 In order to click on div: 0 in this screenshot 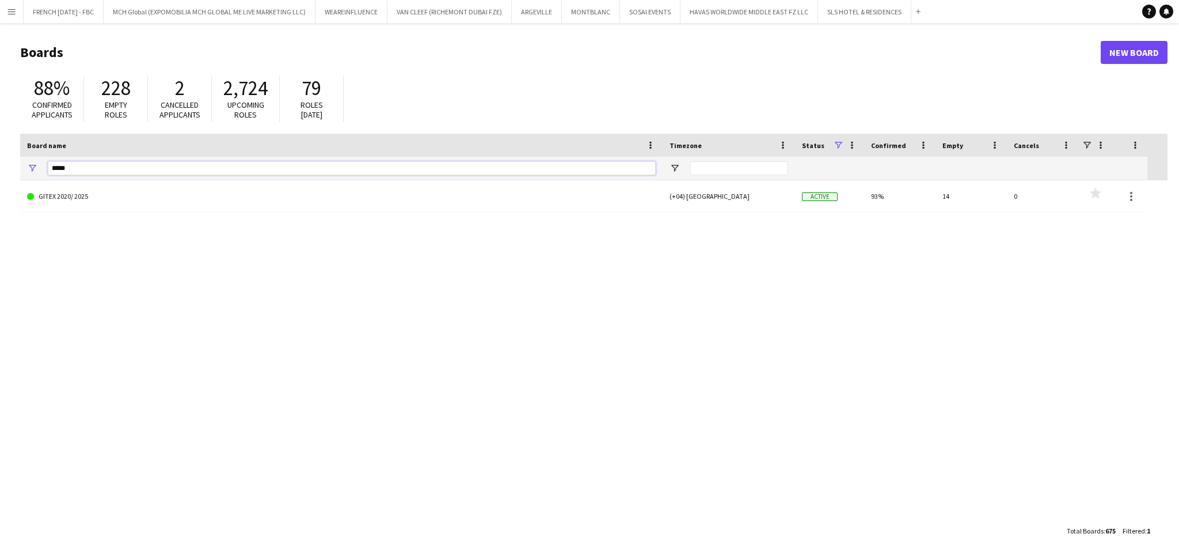, I will do `click(1043, 196)`.